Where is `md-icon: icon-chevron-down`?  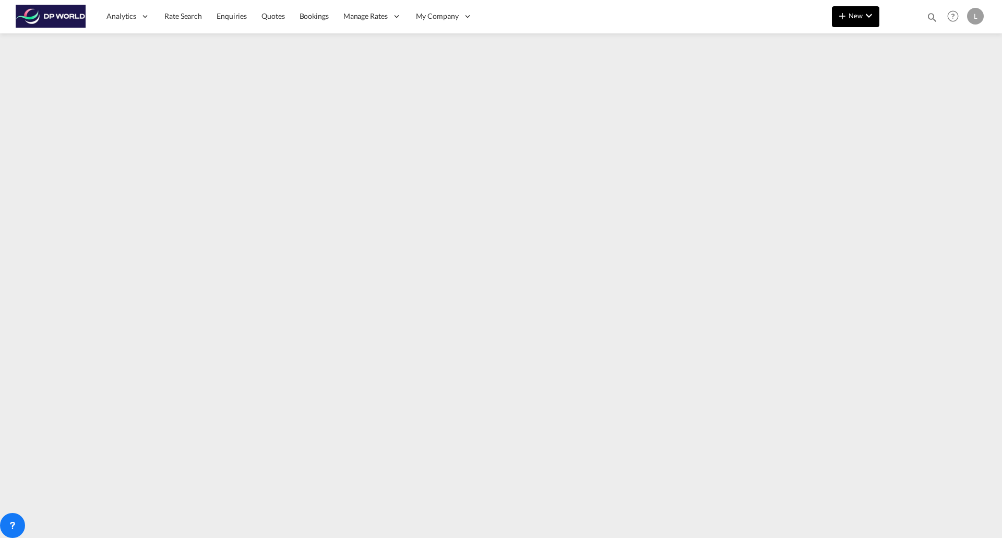 md-icon: icon-chevron-down is located at coordinates (869, 16).